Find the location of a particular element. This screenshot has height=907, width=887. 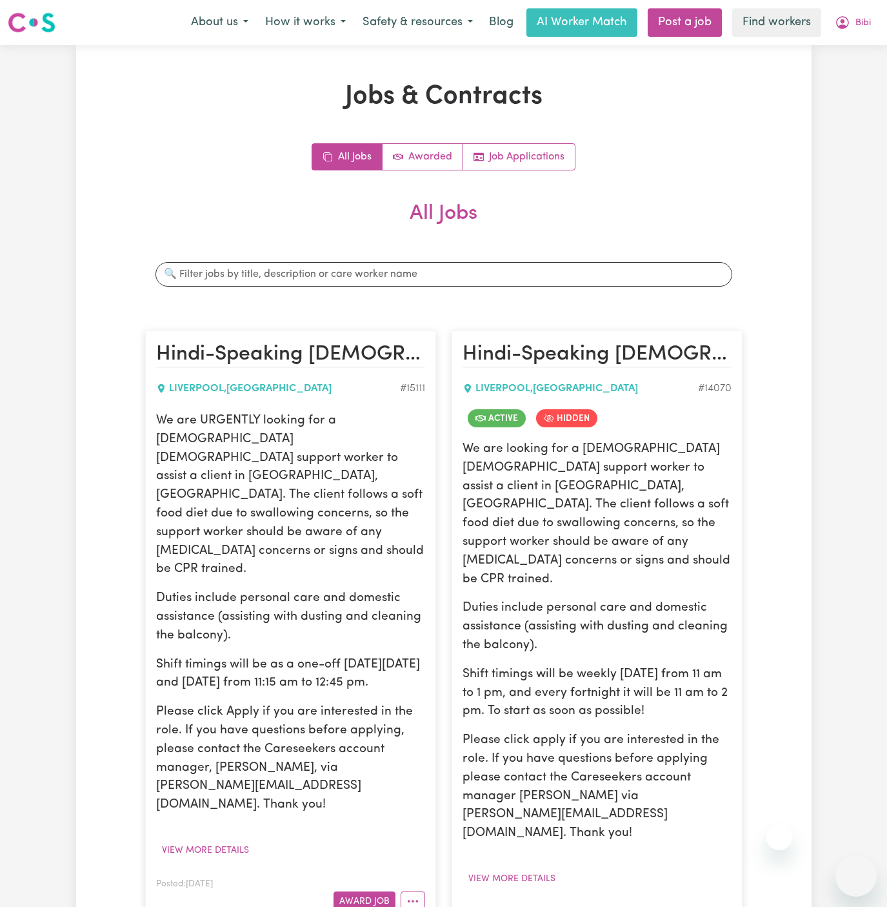

input: 🔍 Filter jobs by title, description or care worker name is located at coordinates (444, 274).